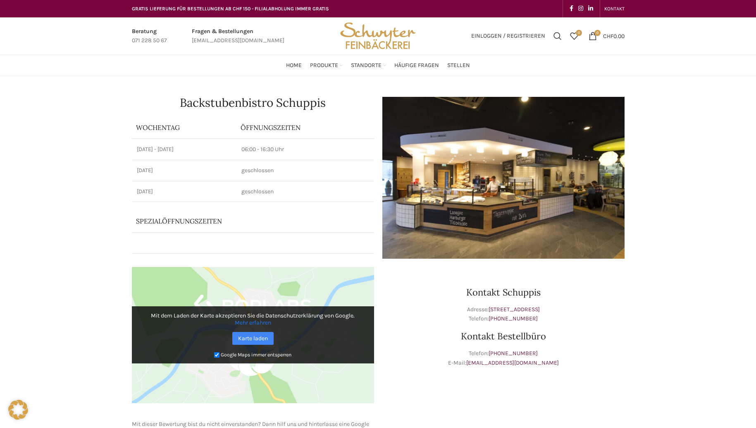  Describe the element at coordinates (294, 65) in the screenshot. I see `a: Home` at that location.